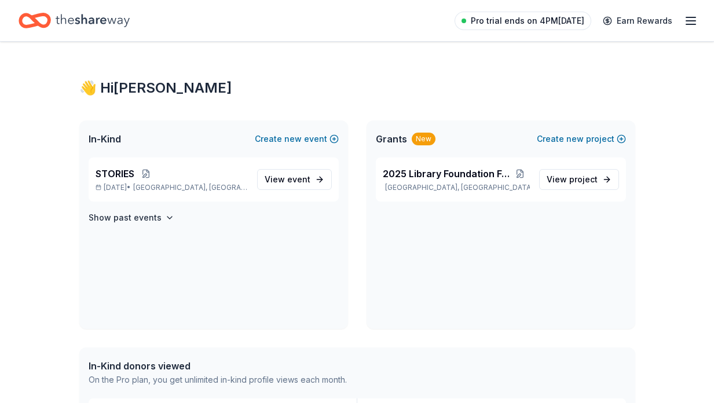  Describe the element at coordinates (218, 366) in the screenshot. I see `div: In-Kind donors viewed` at that location.